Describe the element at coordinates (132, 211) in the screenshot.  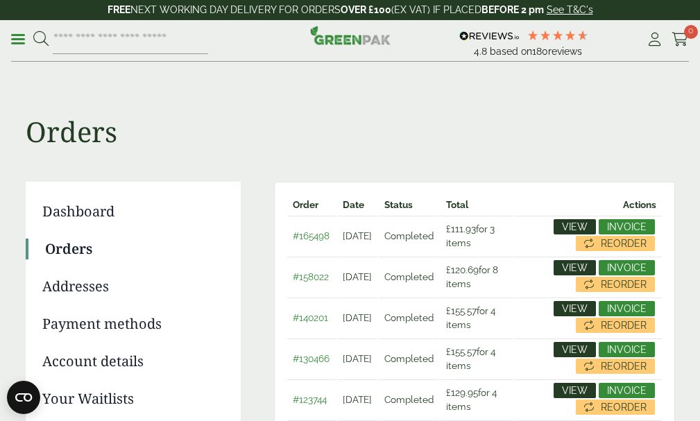
I see `a: Dashboard` at that location.